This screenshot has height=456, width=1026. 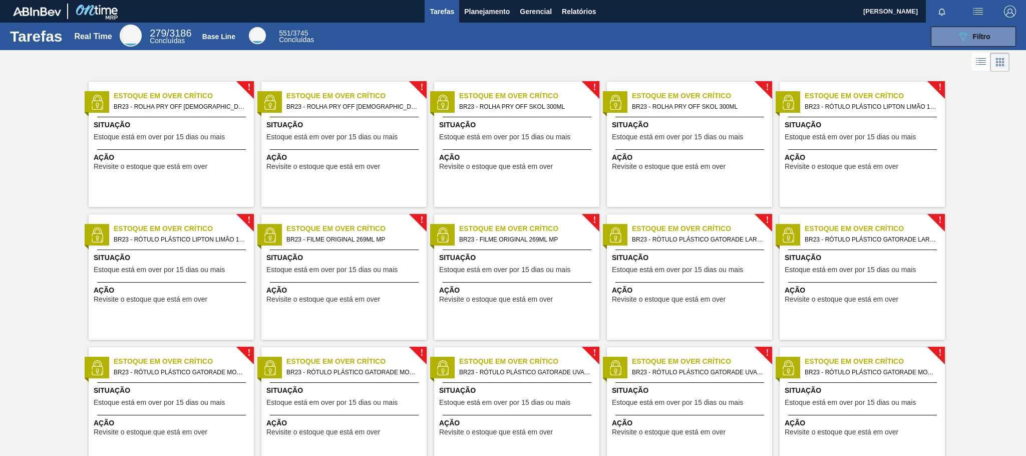 I want to click on img: userActions, so click(x=978, y=12).